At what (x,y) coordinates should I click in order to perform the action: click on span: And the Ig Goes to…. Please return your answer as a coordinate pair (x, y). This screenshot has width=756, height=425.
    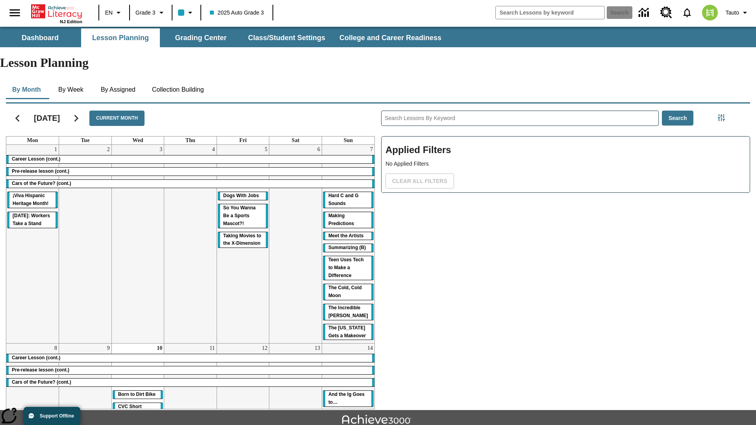
    Looking at the image, I should click on (346, 398).